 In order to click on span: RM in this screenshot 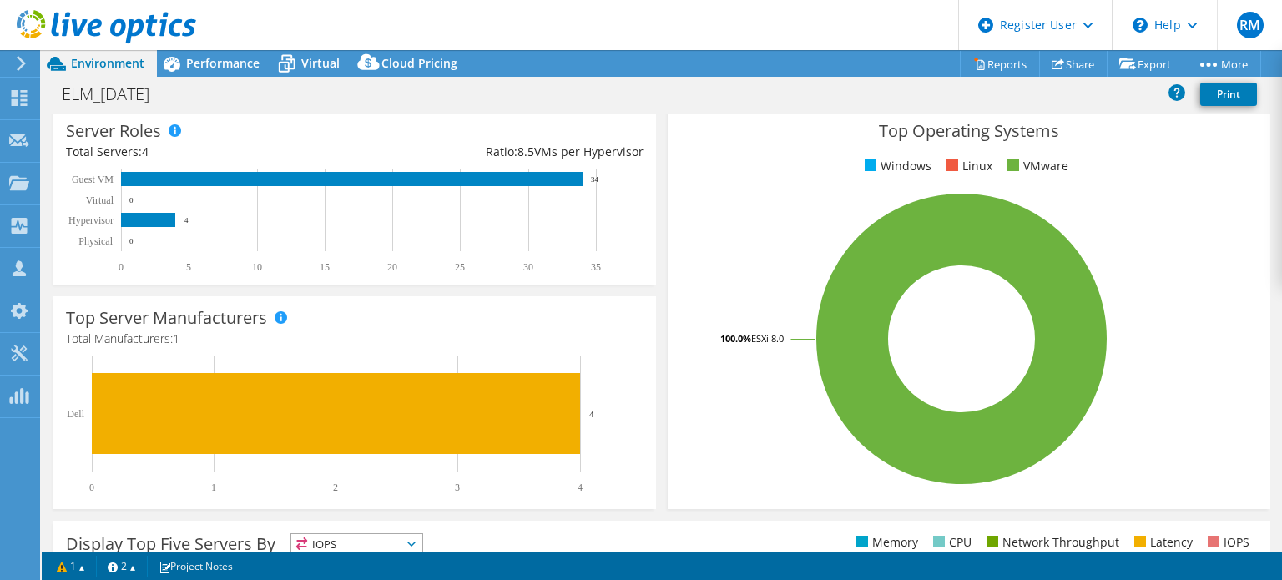, I will do `click(1250, 25)`.